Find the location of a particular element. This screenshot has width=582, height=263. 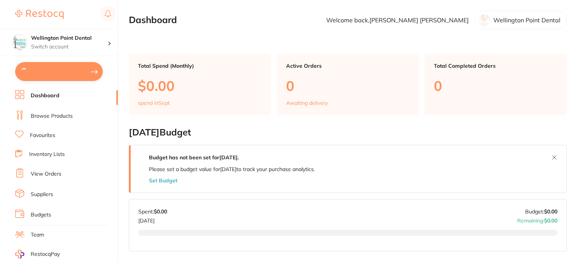

a: Active Orders0Awaiting delivery is located at coordinates (348, 84).